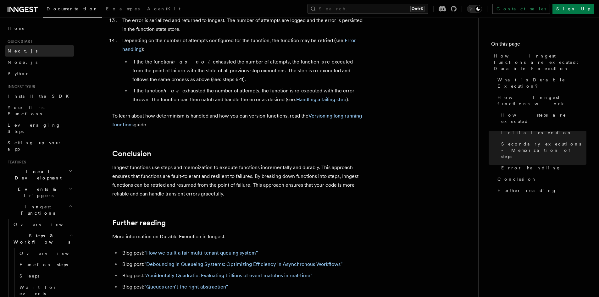  I want to click on p: To learn about how determinism is handled and how you can version functions, read the guide., so click(238, 120).